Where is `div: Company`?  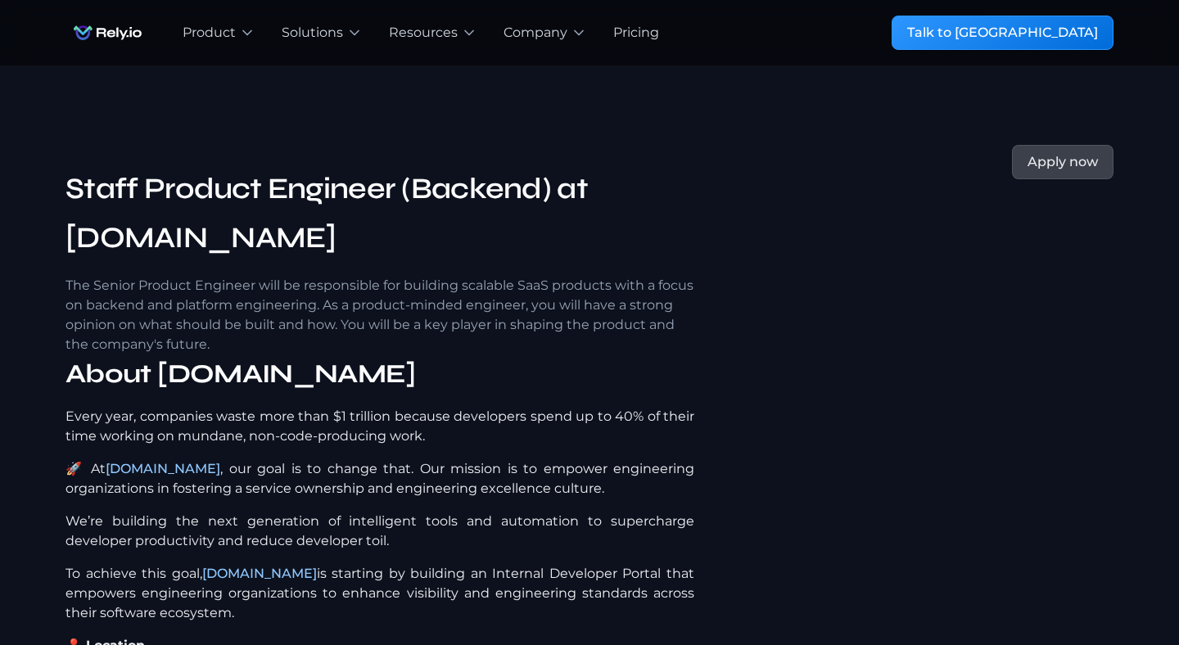
div: Company is located at coordinates (535, 33).